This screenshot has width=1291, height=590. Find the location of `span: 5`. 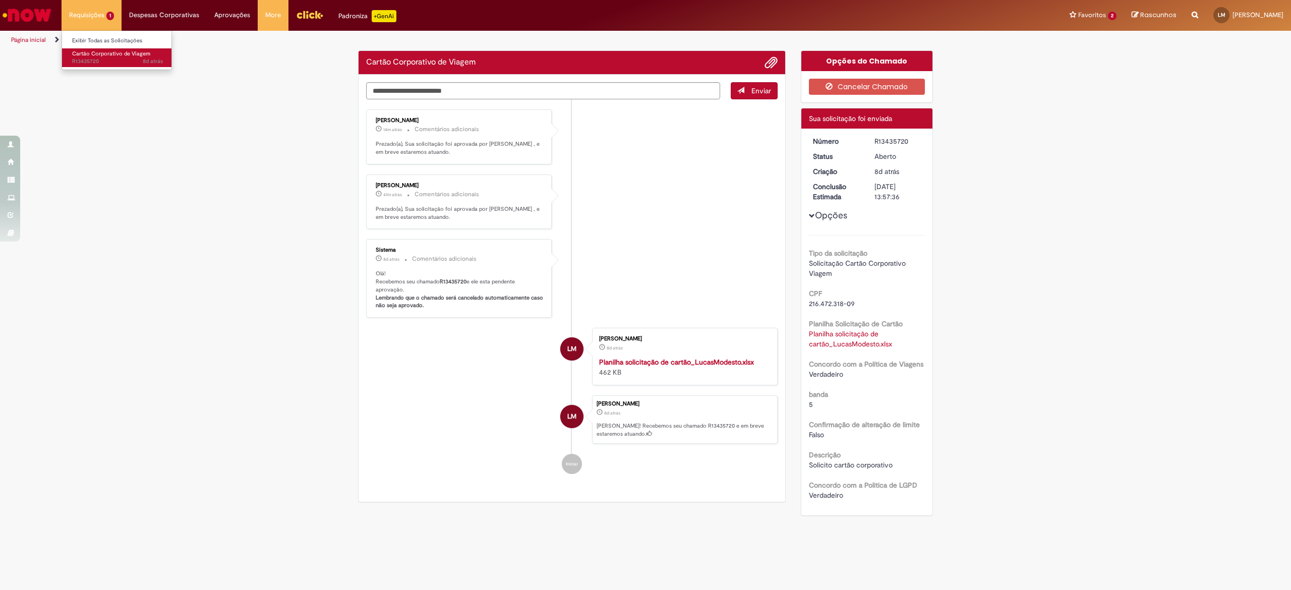

span: 5 is located at coordinates (811, 404).